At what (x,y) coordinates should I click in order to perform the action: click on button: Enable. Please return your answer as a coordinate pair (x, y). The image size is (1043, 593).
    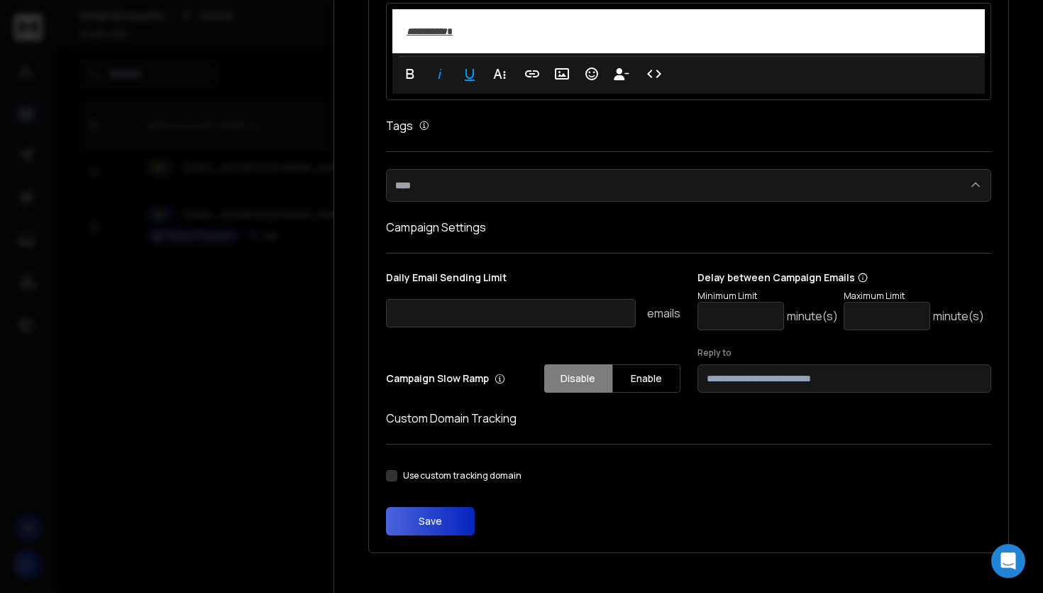
    Looking at the image, I should click on (647, 378).